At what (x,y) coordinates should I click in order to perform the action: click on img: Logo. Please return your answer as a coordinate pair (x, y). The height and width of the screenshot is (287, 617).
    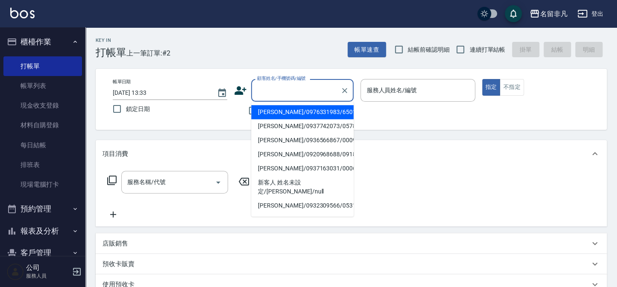
    Looking at the image, I should click on (22, 13).